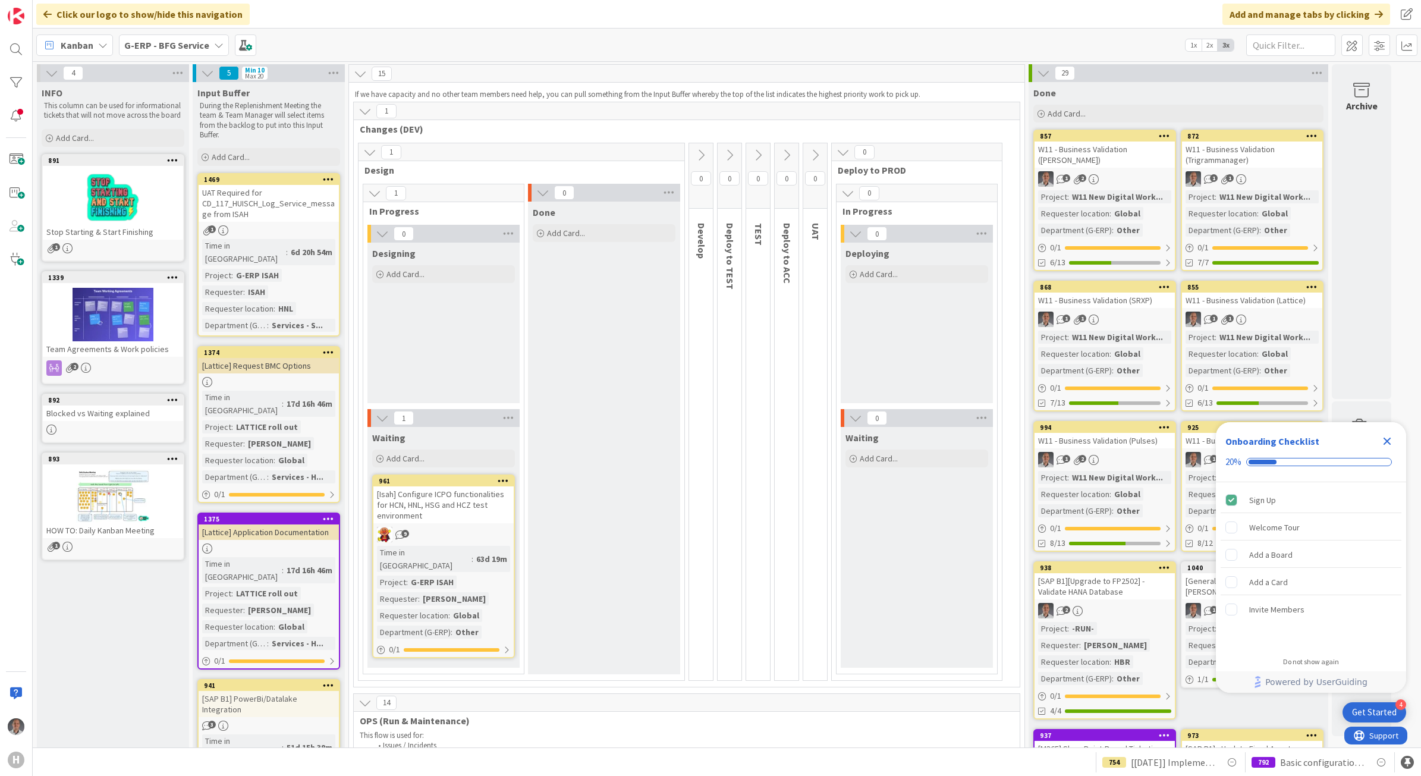  What do you see at coordinates (1105, 287) in the screenshot?
I see `div: 868` at bounding box center [1105, 287].